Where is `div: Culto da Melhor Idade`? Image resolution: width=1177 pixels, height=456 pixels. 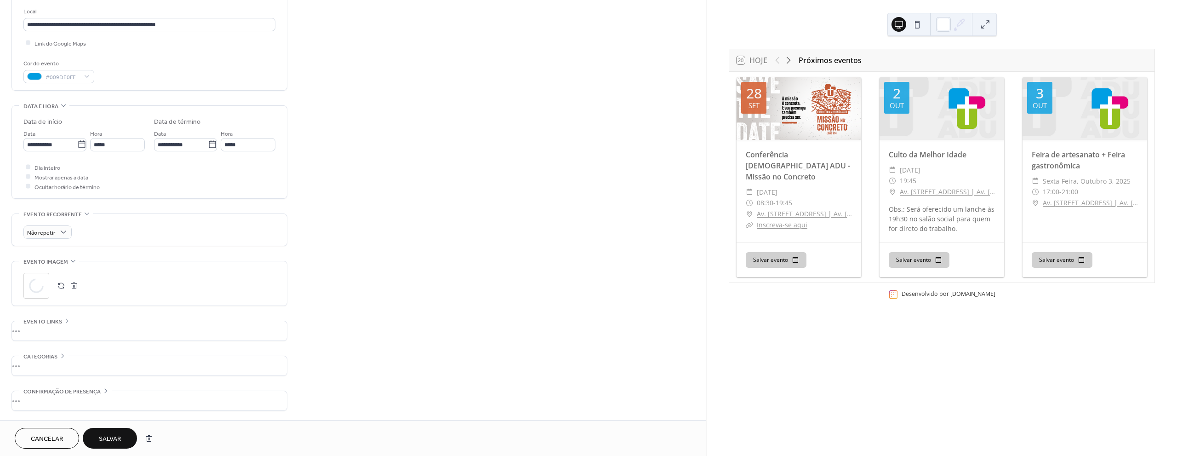 div: Culto da Melhor Idade is located at coordinates (942, 154).